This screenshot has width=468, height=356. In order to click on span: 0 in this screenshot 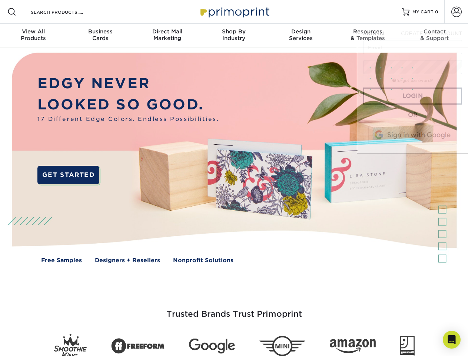, I will do `click(437, 12)`.